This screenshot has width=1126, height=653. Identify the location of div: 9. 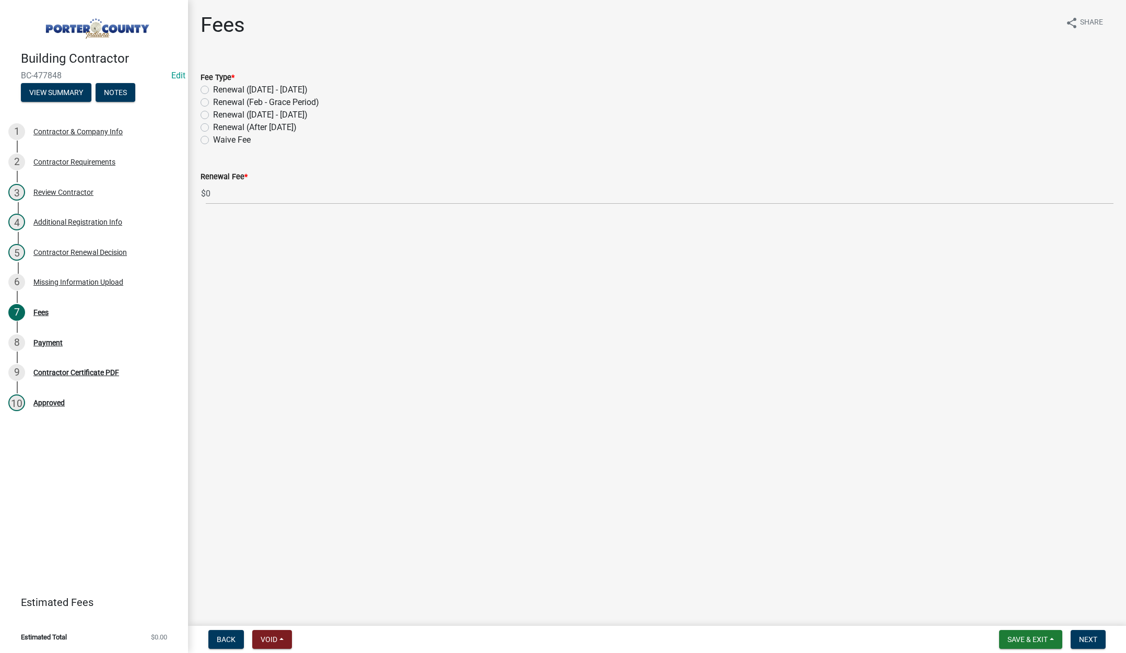
(17, 372).